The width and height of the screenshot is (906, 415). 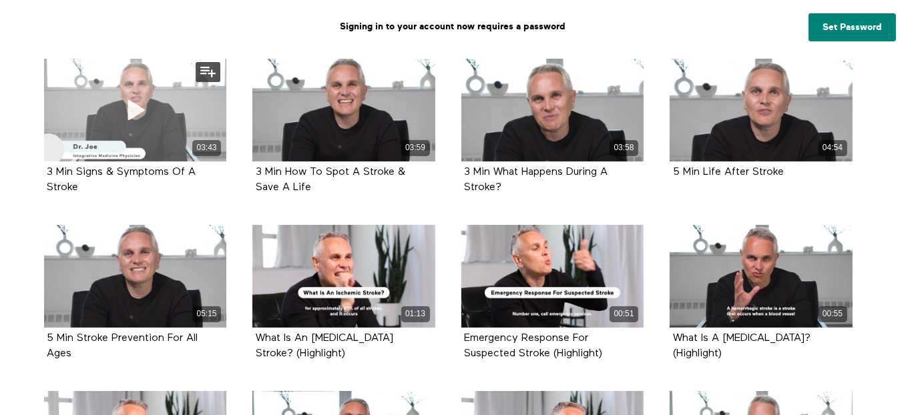 I want to click on div: 03:43, so click(x=206, y=147).